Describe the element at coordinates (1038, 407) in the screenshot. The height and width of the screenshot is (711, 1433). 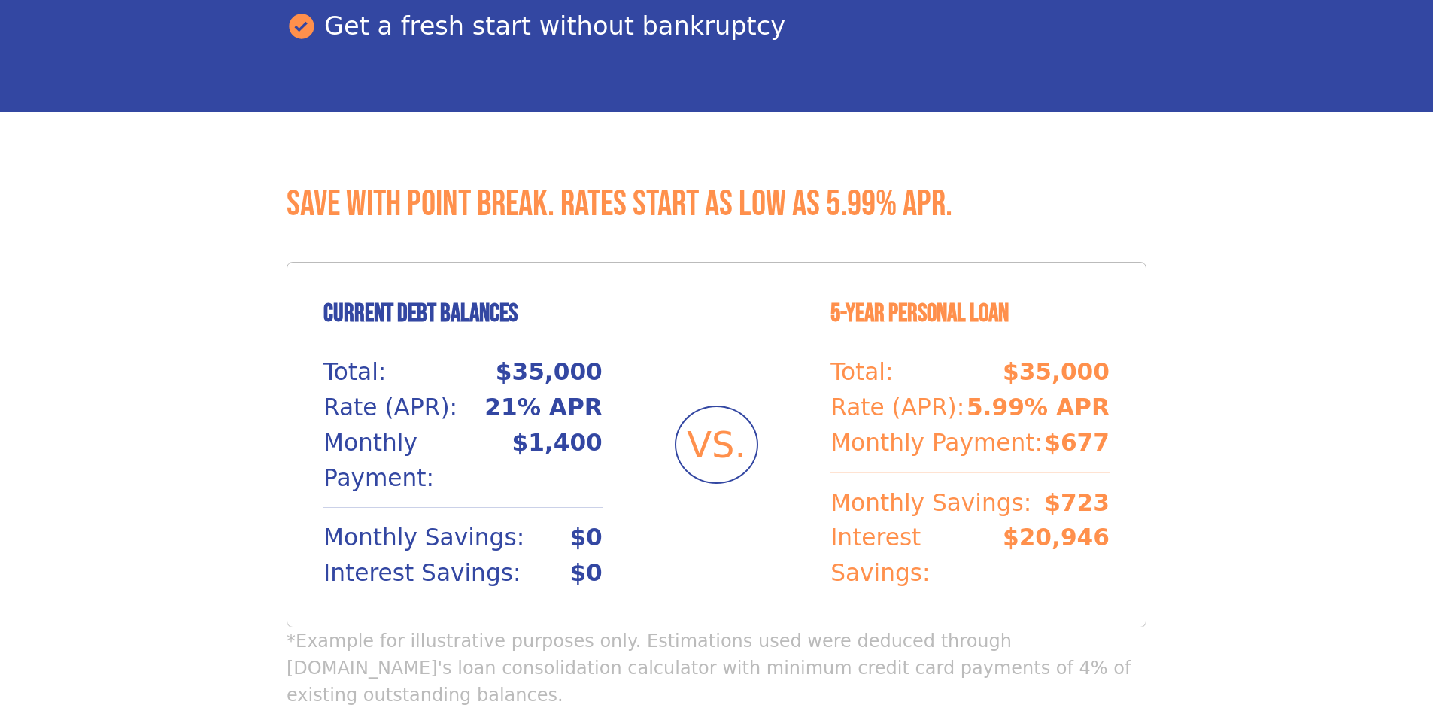
I see `p: 5.99% APR` at that location.